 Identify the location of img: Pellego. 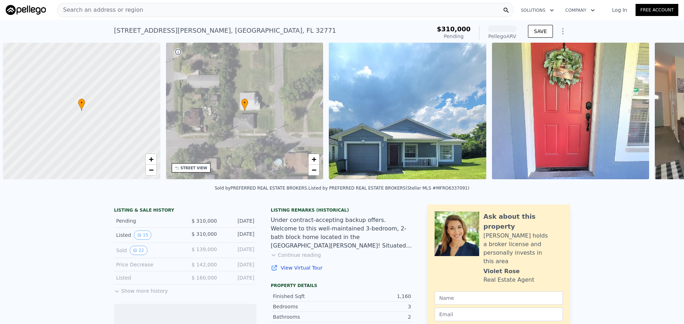
(26, 10).